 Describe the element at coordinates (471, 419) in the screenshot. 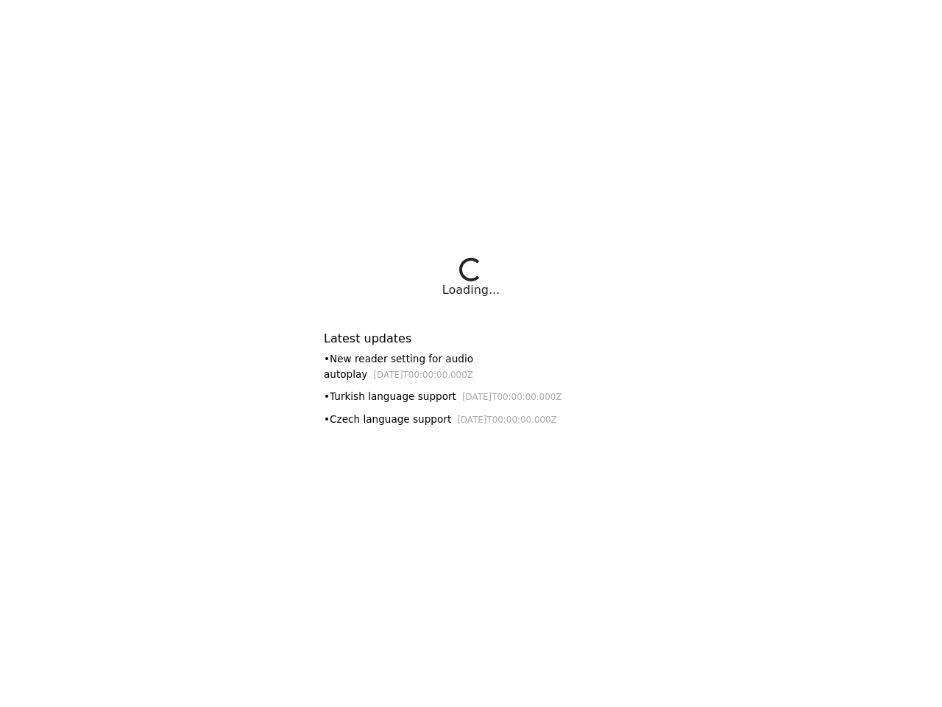

I see `div: • Czech language support` at that location.